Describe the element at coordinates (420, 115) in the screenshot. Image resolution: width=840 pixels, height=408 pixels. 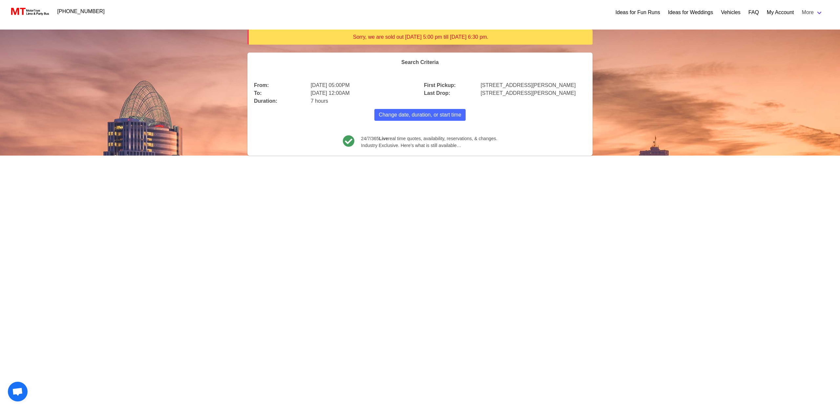
I see `button: Change date, duration, or start time` at that location.